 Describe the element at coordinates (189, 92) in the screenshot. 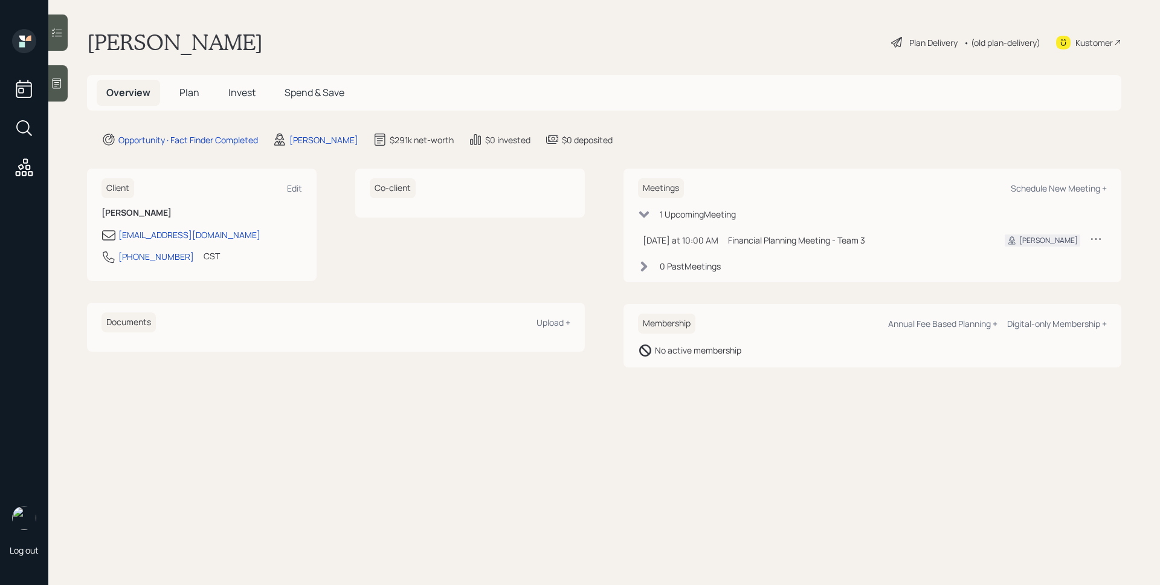

I see `span: Plan` at that location.